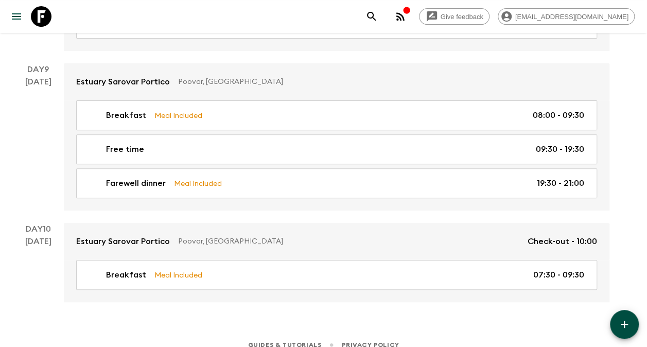  I want to click on p: 09:30 - 19:30, so click(560, 149).